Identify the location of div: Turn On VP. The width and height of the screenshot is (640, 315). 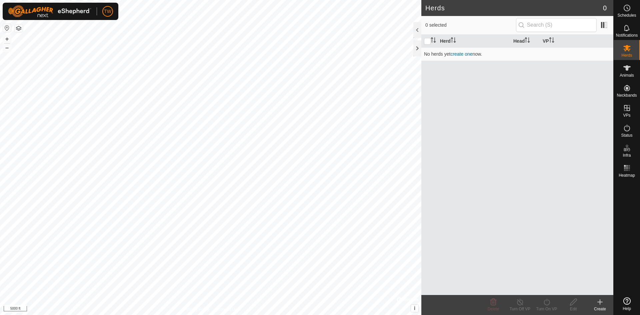
(546, 309).